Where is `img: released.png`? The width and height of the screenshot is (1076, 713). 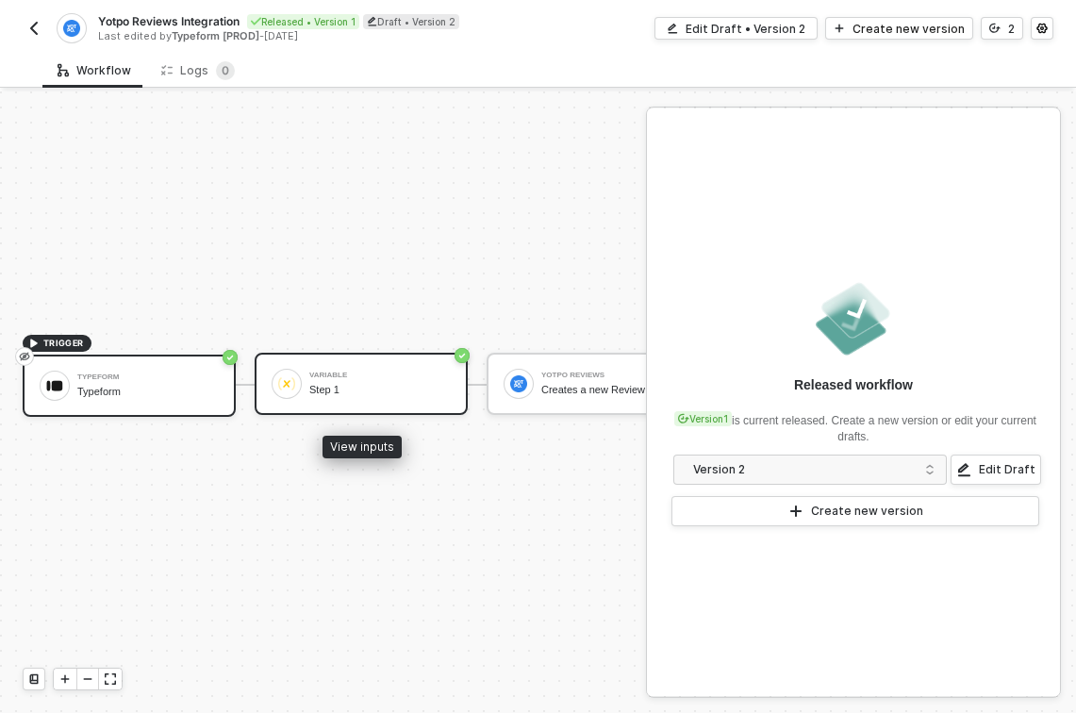 img: released.png is located at coordinates (853, 319).